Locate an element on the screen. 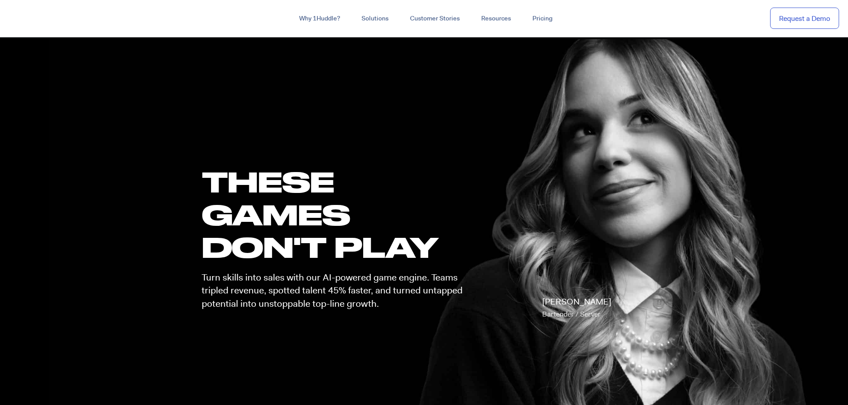 The height and width of the screenshot is (405, 848). a: Solutions is located at coordinates (375, 19).